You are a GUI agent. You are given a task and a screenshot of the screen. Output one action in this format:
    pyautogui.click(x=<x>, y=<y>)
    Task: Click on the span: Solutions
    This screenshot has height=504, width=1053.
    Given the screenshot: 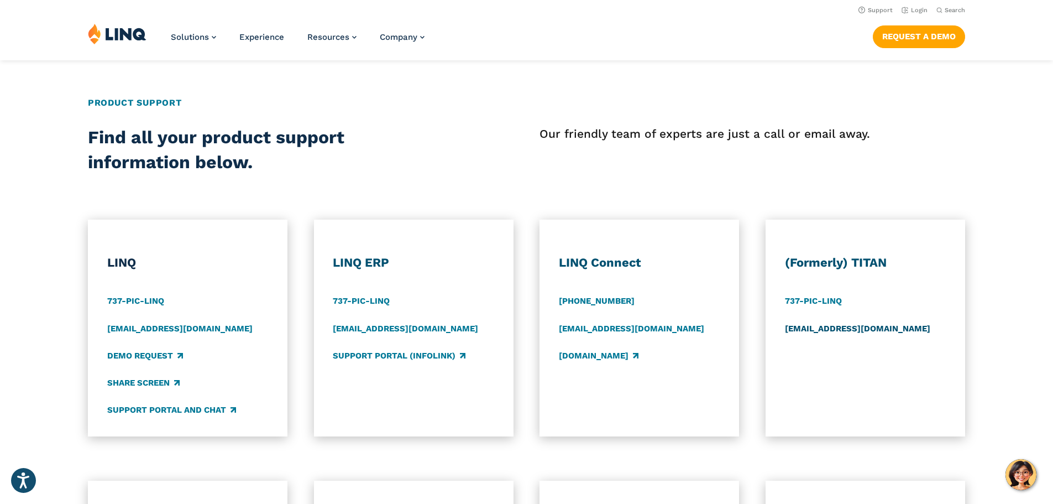 What is the action you would take?
    pyautogui.click(x=190, y=37)
    